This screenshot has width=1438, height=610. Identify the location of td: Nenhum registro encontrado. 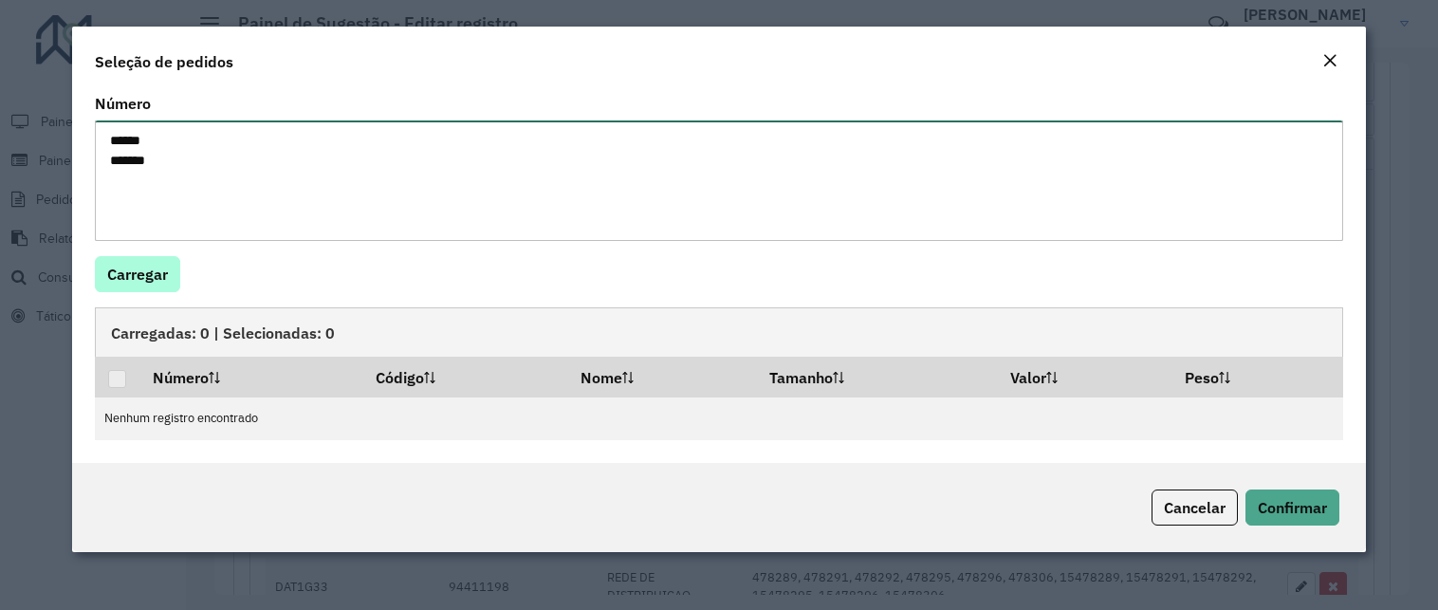
(719, 418).